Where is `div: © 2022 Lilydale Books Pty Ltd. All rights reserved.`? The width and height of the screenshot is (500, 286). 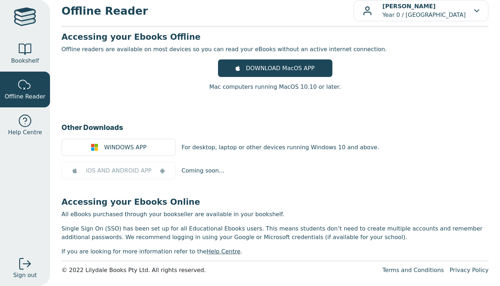
div: © 2022 Lilydale Books Pty Ltd. All rights reserved. is located at coordinates (219, 270).